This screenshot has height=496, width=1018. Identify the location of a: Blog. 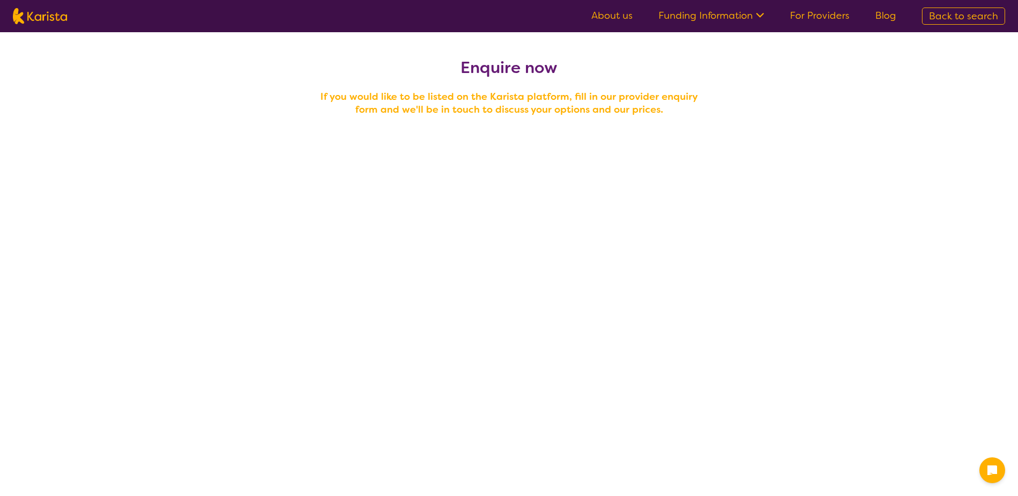
(886, 16).